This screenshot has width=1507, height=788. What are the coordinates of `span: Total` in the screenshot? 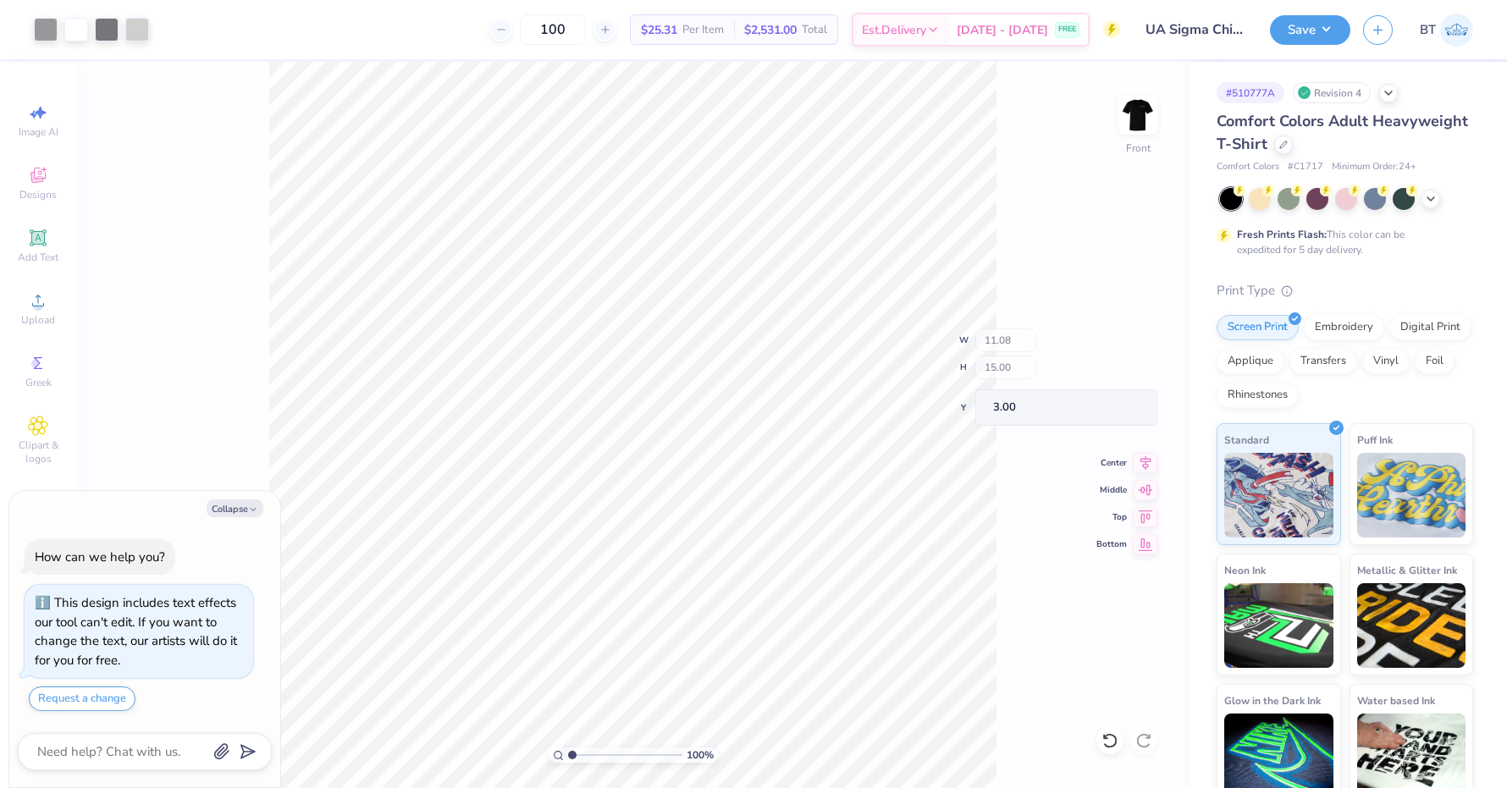 It's located at (814, 30).